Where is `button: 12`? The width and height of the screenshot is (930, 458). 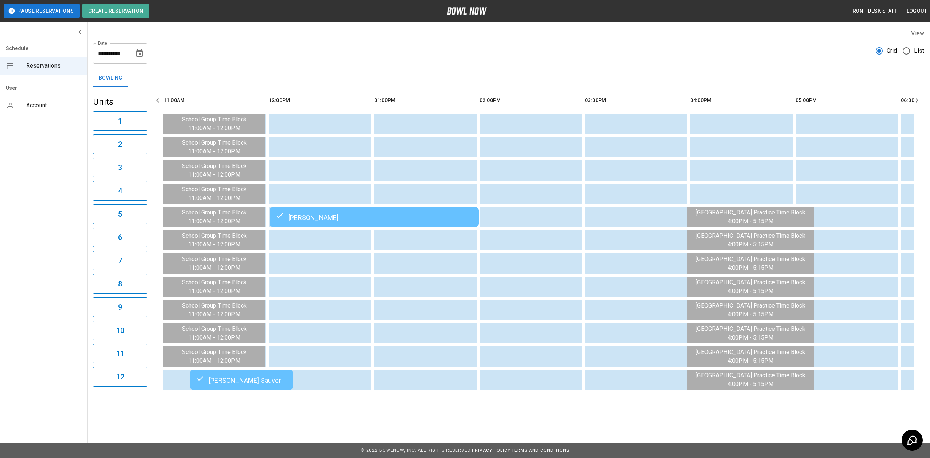 button: 12 is located at coordinates (120, 377).